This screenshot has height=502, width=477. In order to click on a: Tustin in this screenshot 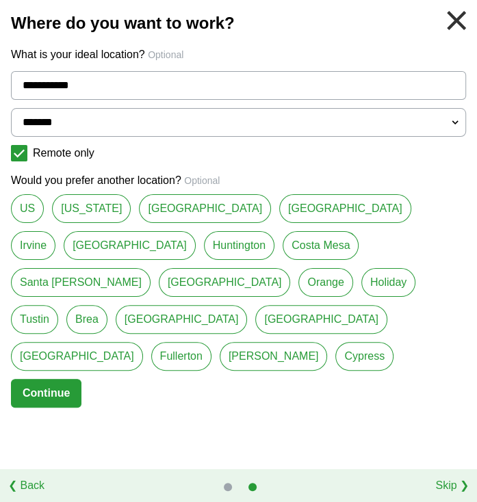, I will do `click(34, 319)`.